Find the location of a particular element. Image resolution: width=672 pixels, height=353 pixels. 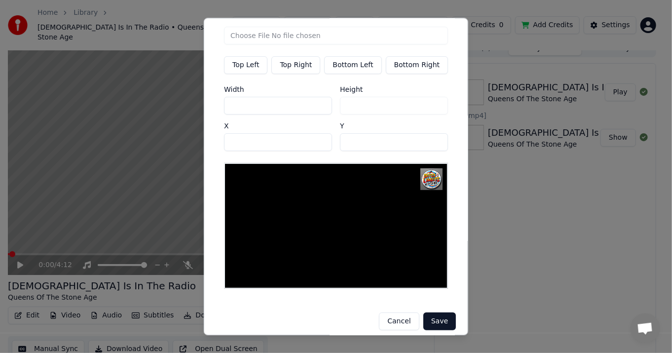

label: Height is located at coordinates (393, 89).